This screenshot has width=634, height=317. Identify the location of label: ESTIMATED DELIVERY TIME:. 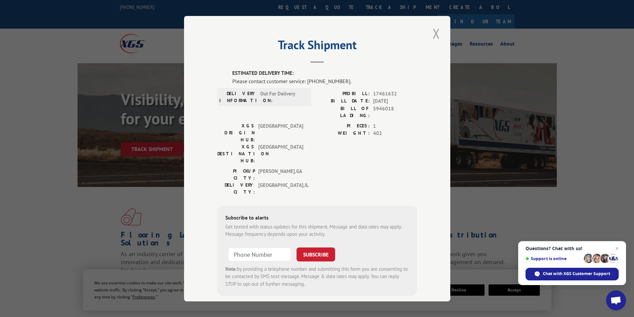
(324, 73).